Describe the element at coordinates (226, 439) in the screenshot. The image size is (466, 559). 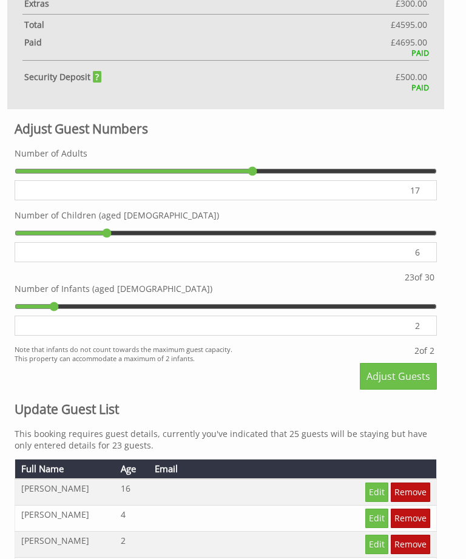
I see `p: This booking requires guest details, currently you've indicated that 25 guests will be staying bu...` at that location.